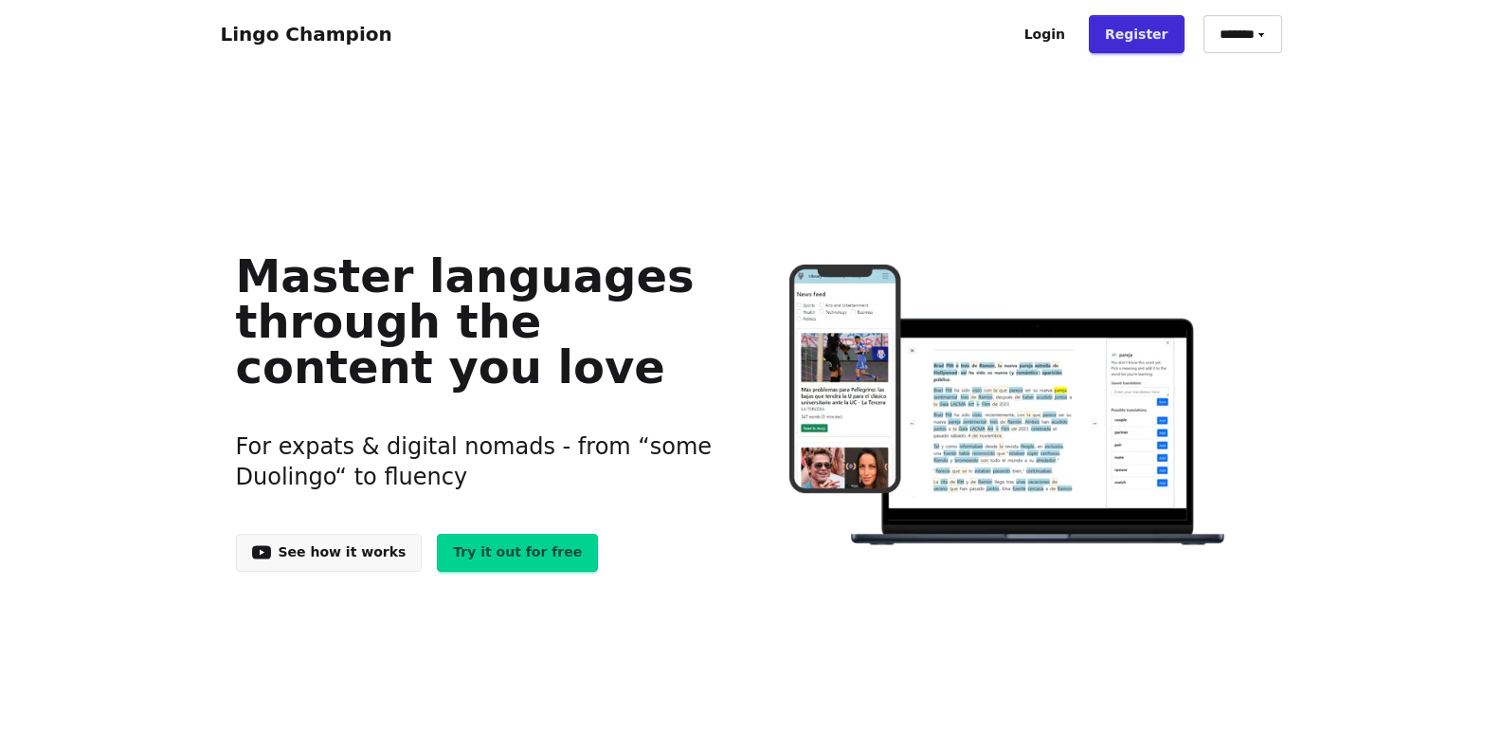  Describe the element at coordinates (479, 462) in the screenshot. I see `h3: For expats & digital nomads - from “some Duolingo“ to fluency` at that location.